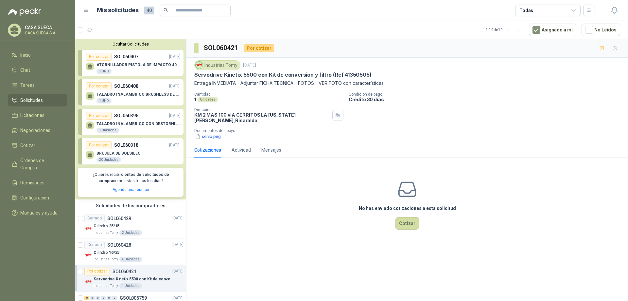 The image size is (628, 301). What do you see at coordinates (601, 30) in the screenshot?
I see `button: No Leídos` at bounding box center [601, 30].